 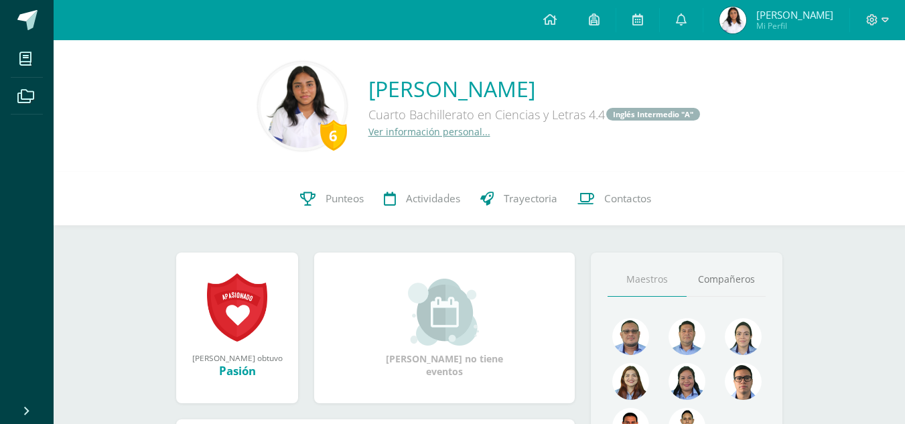 What do you see at coordinates (334, 135) in the screenshot?
I see `div: 6` at bounding box center [334, 135].